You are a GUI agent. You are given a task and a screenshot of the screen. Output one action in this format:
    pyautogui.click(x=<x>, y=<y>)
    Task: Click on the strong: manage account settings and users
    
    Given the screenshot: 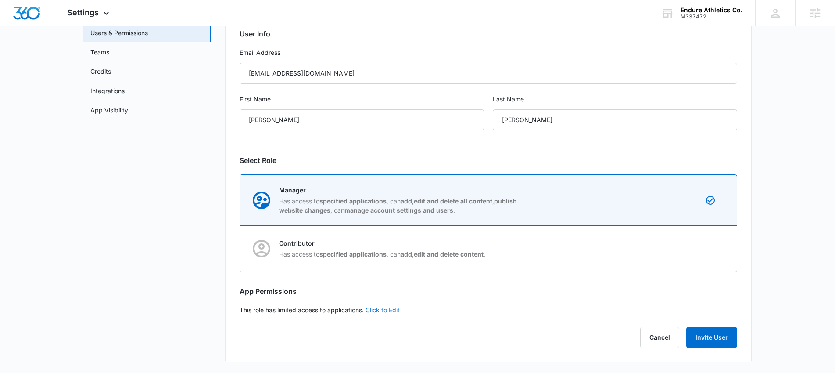 What is the action you would take?
    pyautogui.click(x=399, y=210)
    